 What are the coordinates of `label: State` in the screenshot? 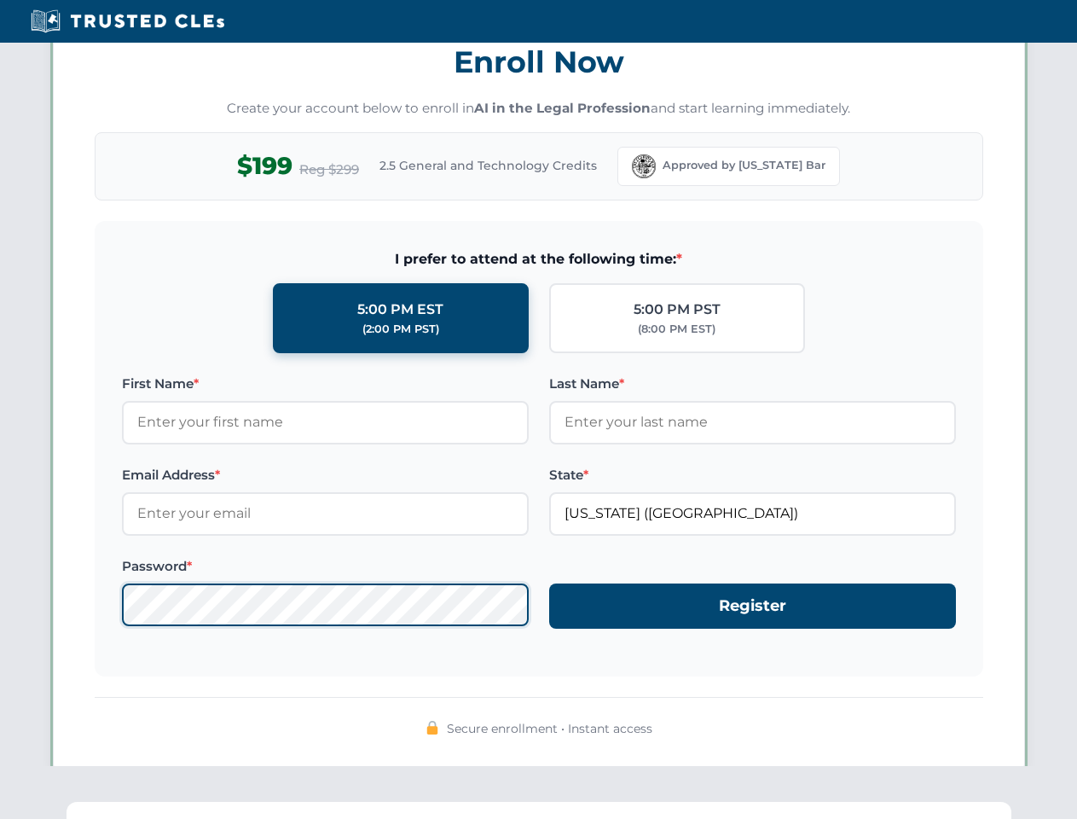 It's located at (752, 475).